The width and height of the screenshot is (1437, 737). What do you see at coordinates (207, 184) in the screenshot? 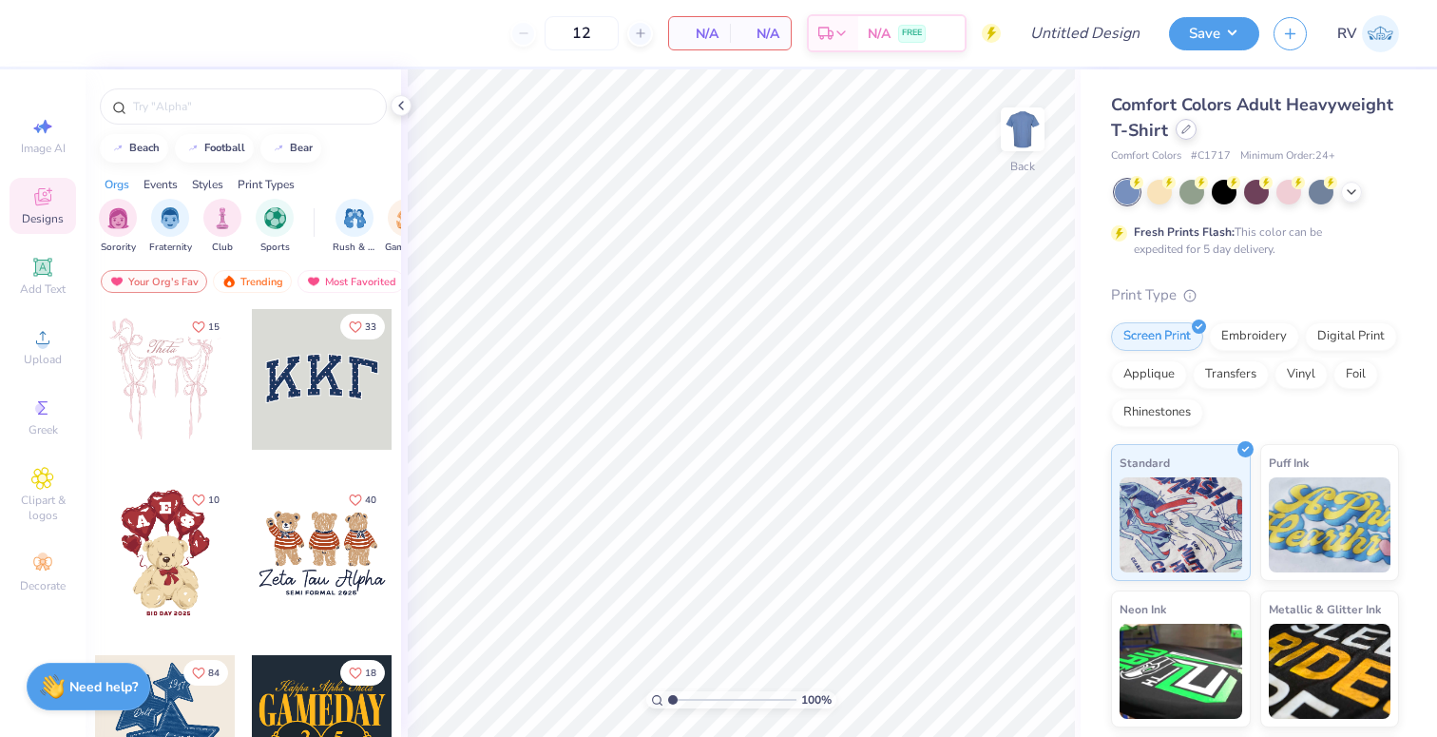
I see `div: Styles` at bounding box center [207, 184].